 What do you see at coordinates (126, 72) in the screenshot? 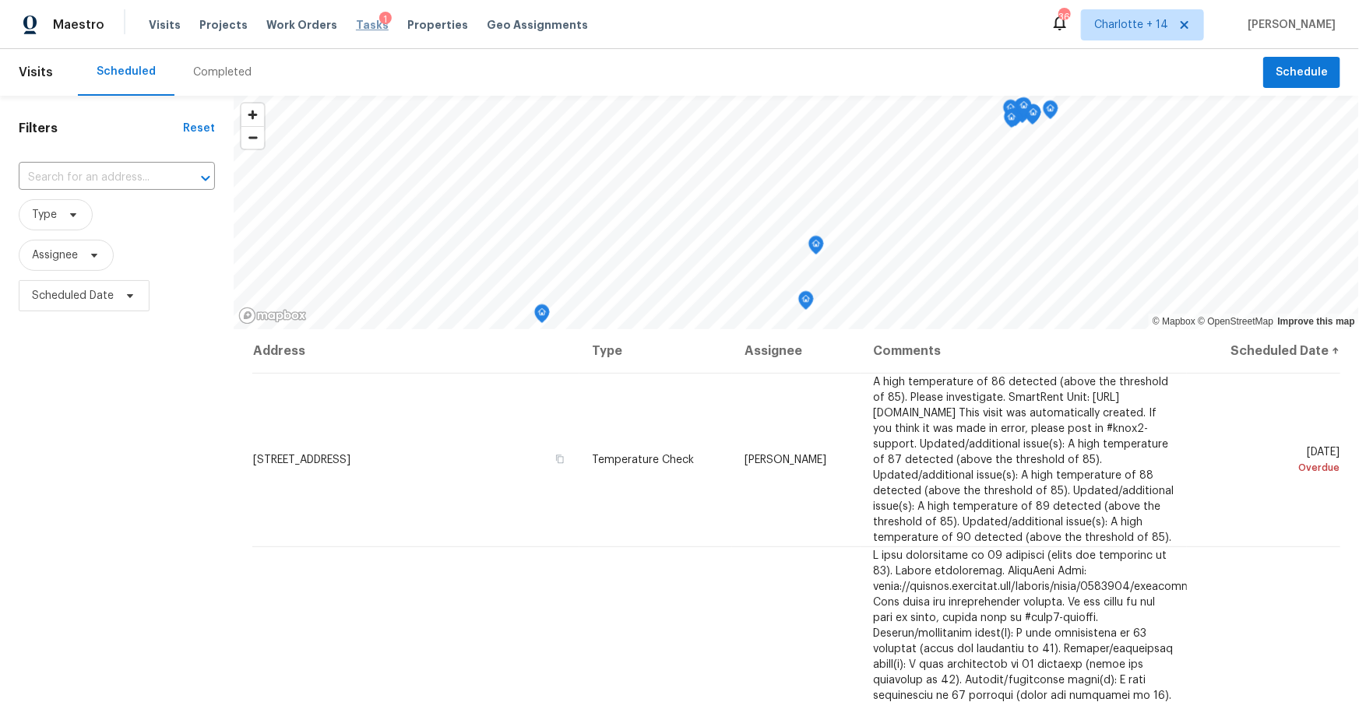
I see `div: Scheduled` at bounding box center [126, 72].